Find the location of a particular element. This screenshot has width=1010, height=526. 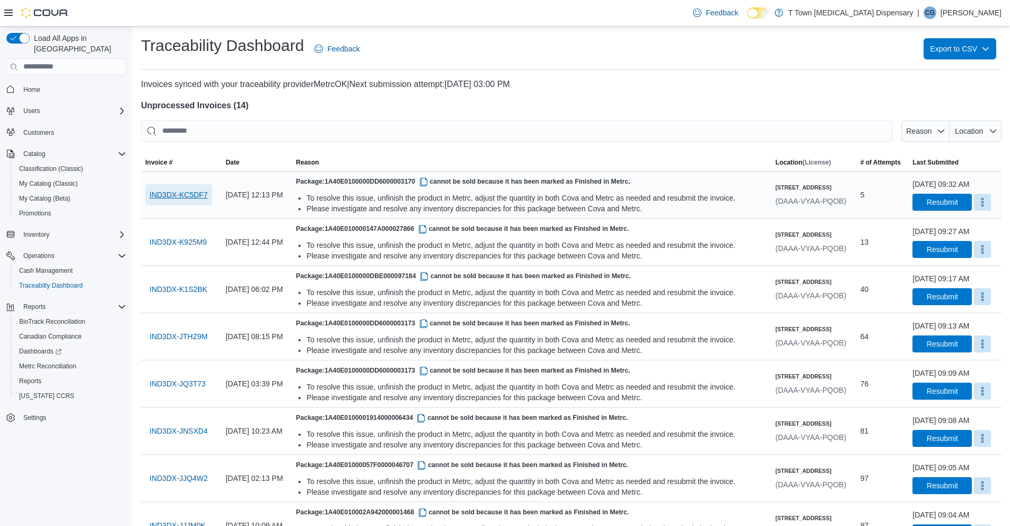

button: IND3DX-JNSXD4 is located at coordinates (179, 431).